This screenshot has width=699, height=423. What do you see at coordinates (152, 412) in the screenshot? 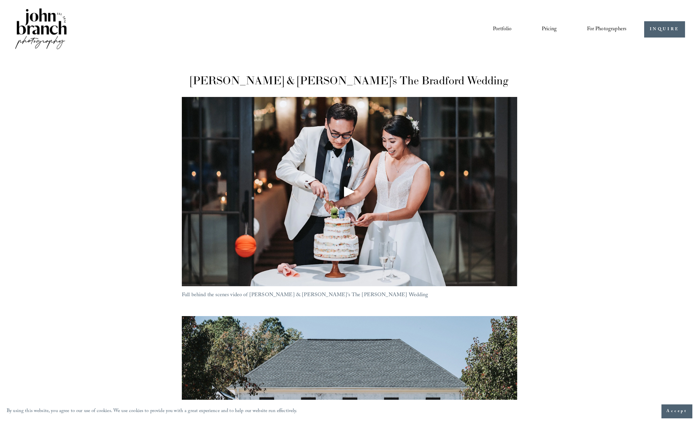
I see `p: By using this website, you agree to our use of cookies. We use cookies to provide you with a grea...` at bounding box center [152, 412].